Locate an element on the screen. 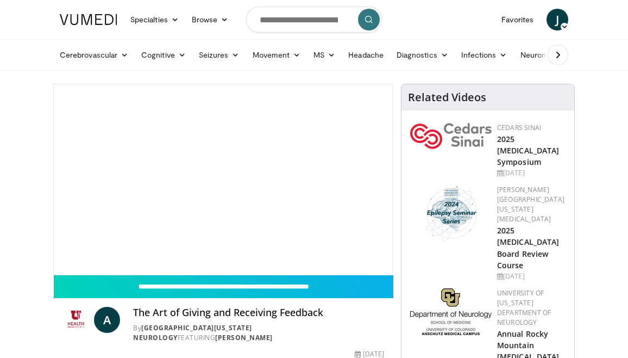 This screenshot has height=358, width=628. video-js: Video Player is located at coordinates (223, 179).